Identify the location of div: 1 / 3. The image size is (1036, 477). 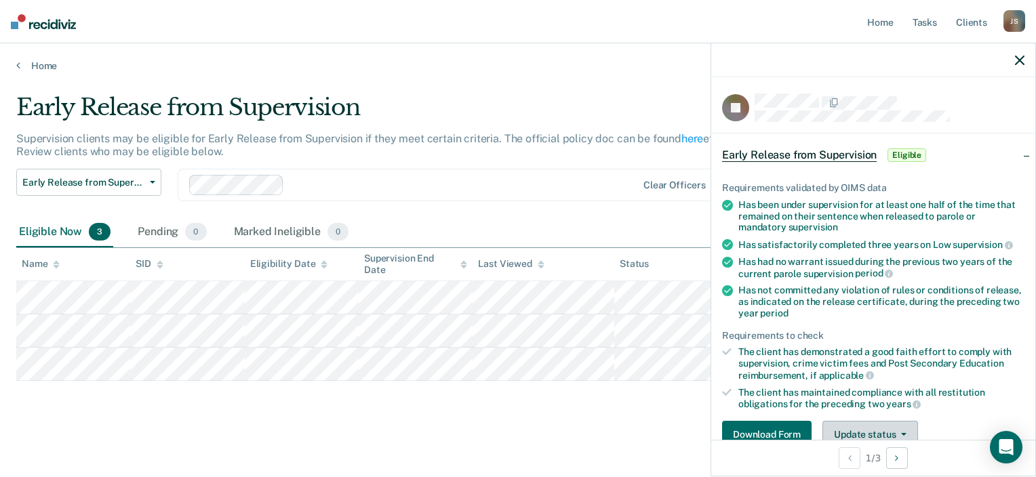
(873, 458).